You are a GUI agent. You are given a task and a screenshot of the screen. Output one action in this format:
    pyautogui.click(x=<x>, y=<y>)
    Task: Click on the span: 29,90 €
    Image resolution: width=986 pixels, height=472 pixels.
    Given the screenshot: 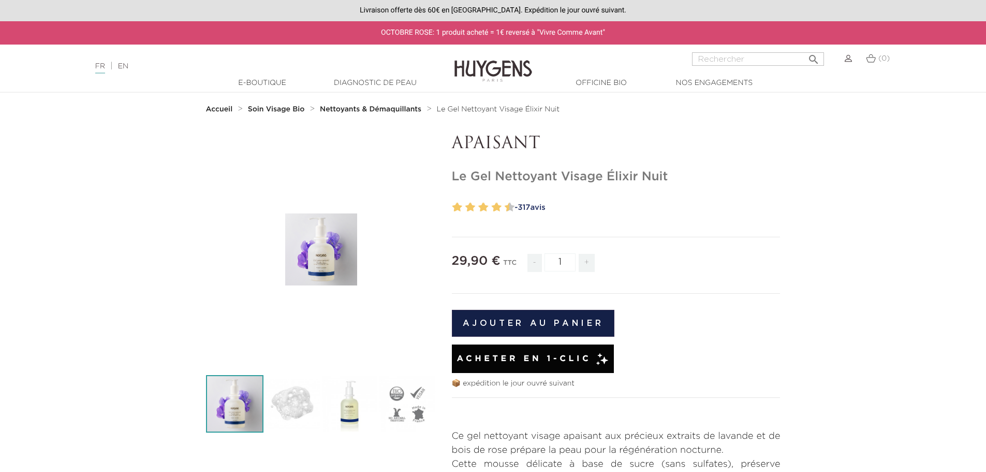 What is the action you would take?
    pyautogui.click(x=476, y=261)
    